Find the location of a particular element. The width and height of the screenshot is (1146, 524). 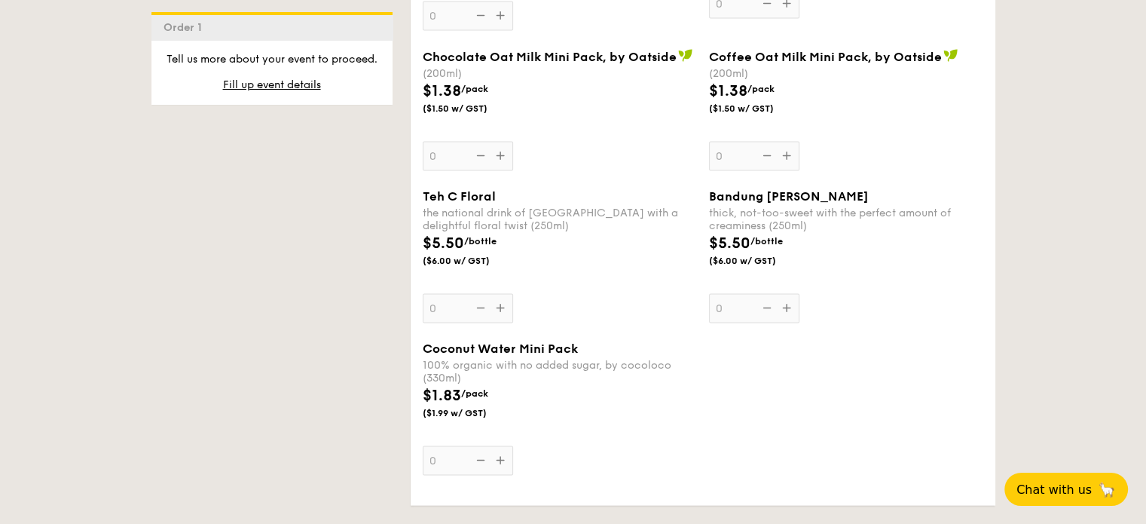

span: Fill up event details is located at coordinates (272, 84).